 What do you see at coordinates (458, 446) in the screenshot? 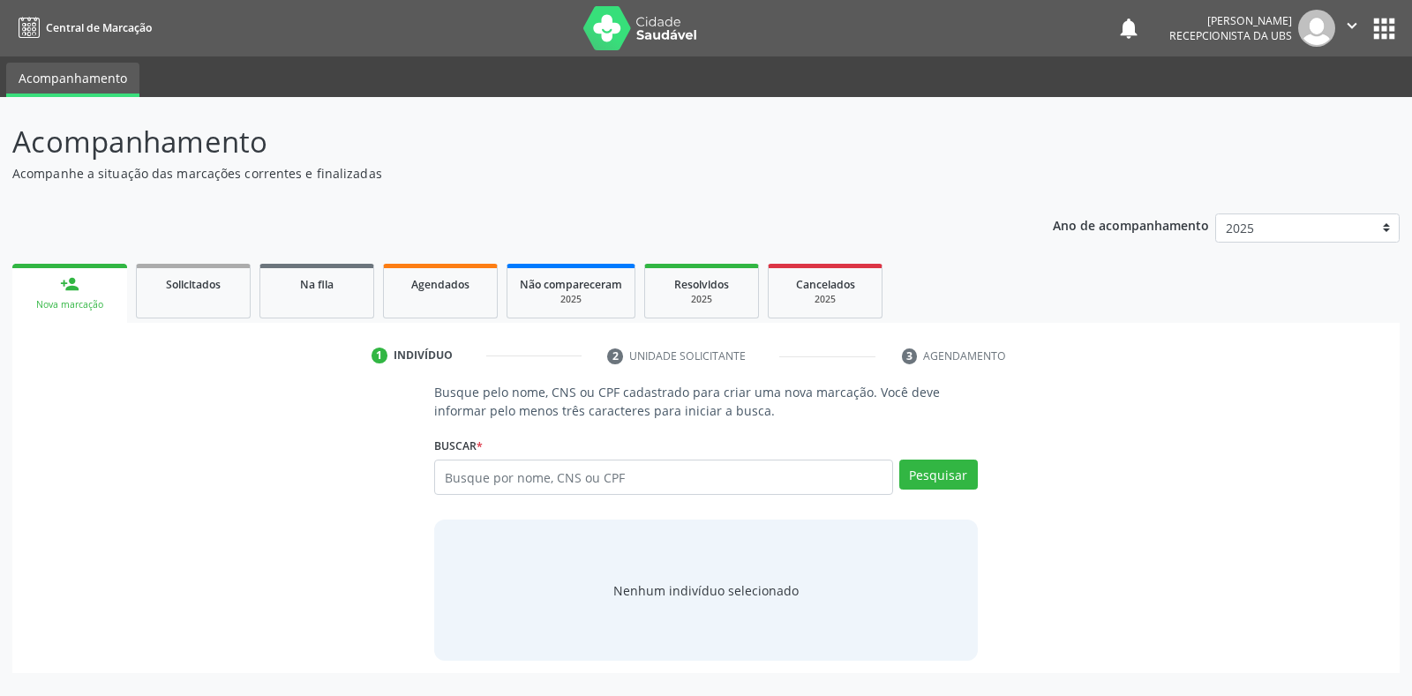
I see `label: Buscar` at bounding box center [458, 446].